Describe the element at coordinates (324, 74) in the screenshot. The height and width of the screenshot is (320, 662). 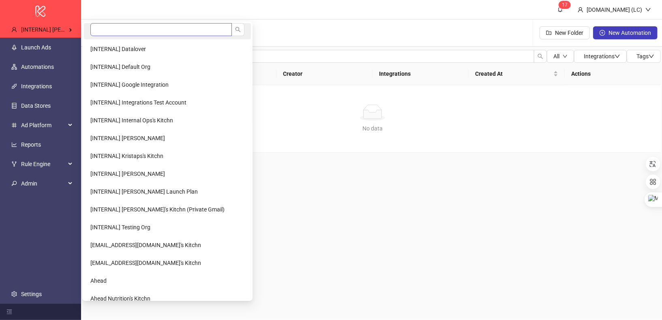
I see `th: Creator` at that location.